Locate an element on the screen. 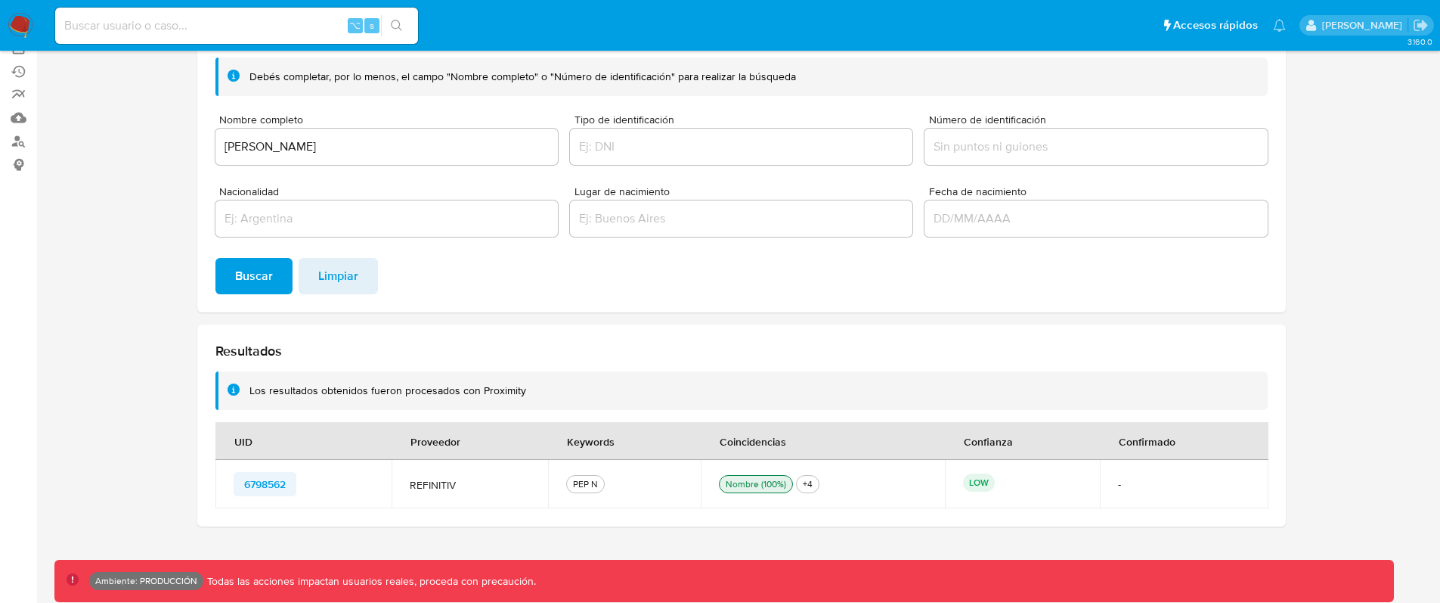 This screenshot has width=1440, height=603. span: 3.160.0 is located at coordinates (1420, 42).